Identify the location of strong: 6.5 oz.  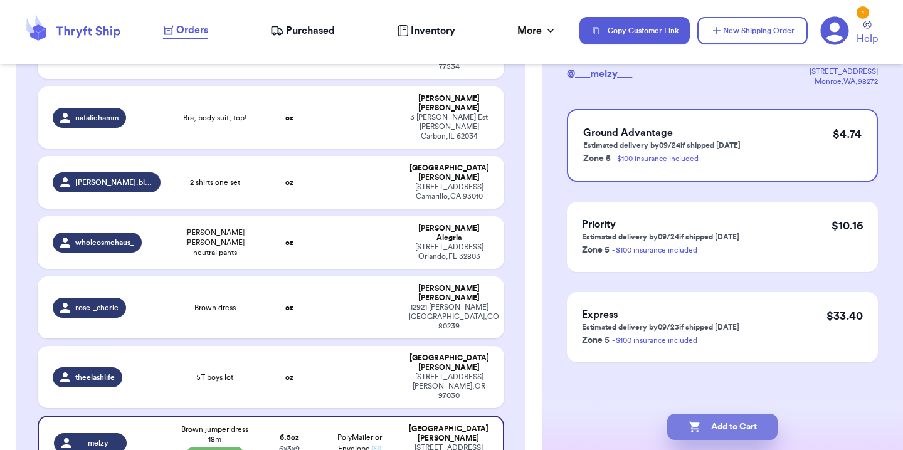
(289, 438).